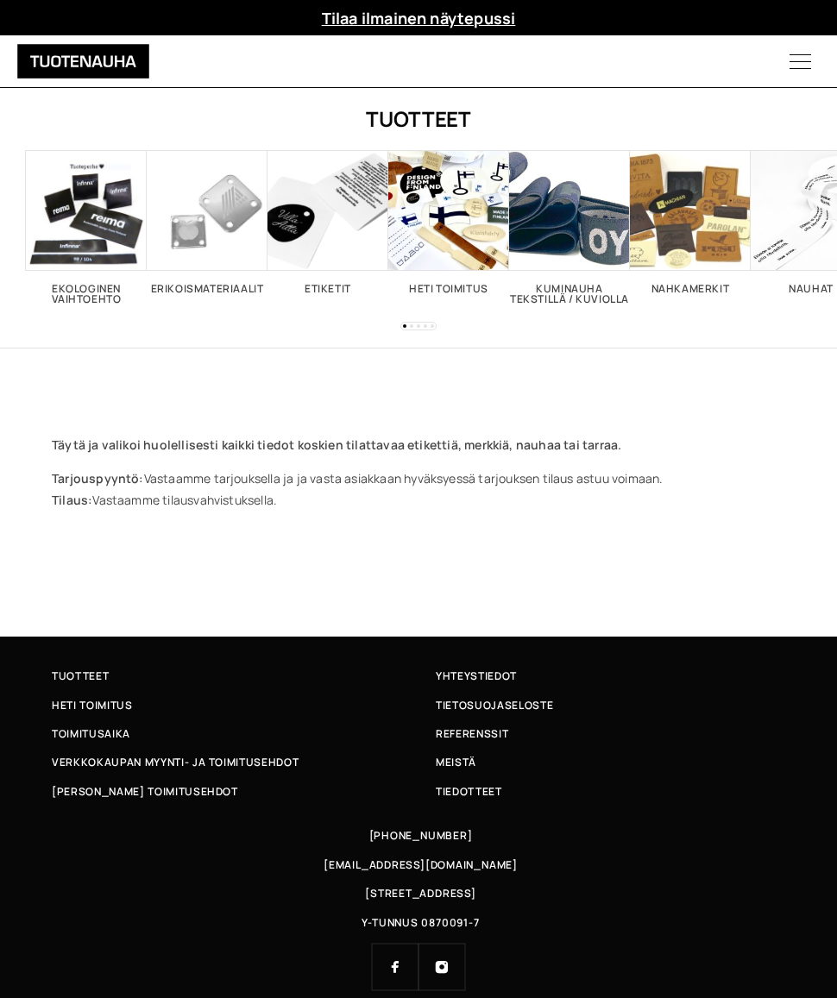  Describe the element at coordinates (328, 222) in the screenshot. I see `a: Visit product category Etiketit` at that location.